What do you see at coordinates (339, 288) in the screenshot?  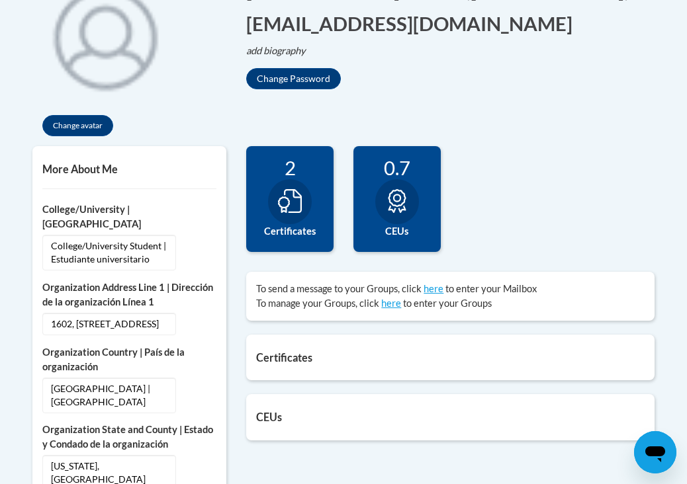 I see `span: To send a message to your Groups, click` at bounding box center [339, 288].